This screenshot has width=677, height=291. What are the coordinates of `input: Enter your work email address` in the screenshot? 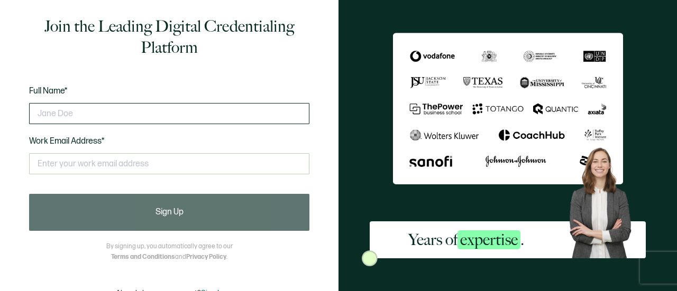 It's located at (169, 164).